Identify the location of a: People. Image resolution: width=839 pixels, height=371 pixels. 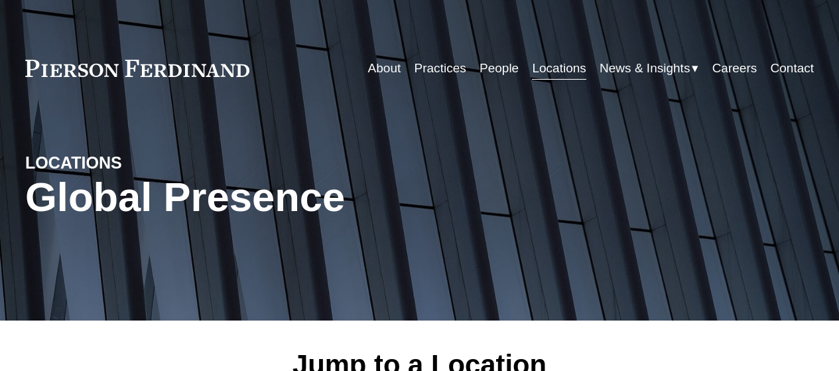
(499, 68).